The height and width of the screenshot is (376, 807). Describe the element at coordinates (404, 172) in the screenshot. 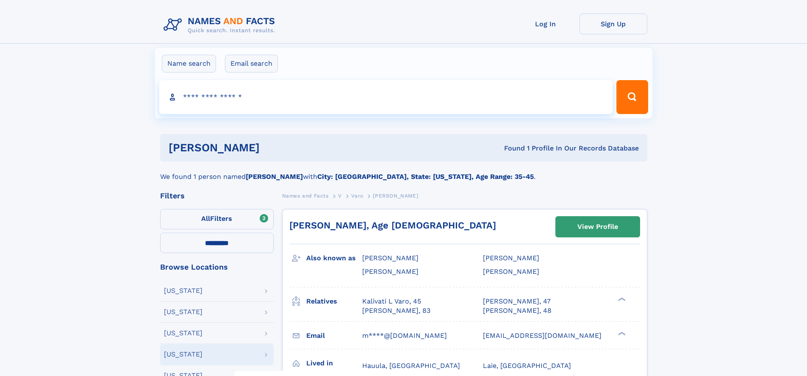

I see `div: We found 1 person named with .` at that location.